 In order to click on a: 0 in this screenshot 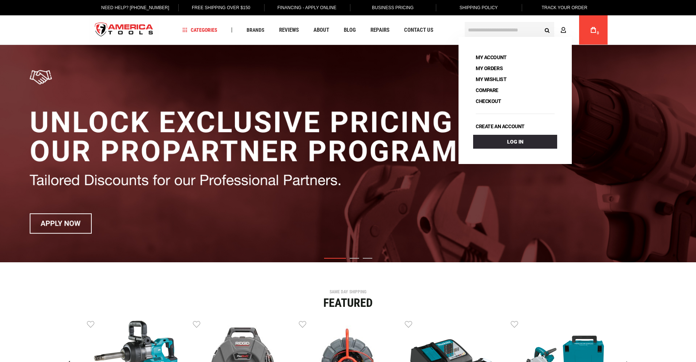, I will do `click(594, 30)`.